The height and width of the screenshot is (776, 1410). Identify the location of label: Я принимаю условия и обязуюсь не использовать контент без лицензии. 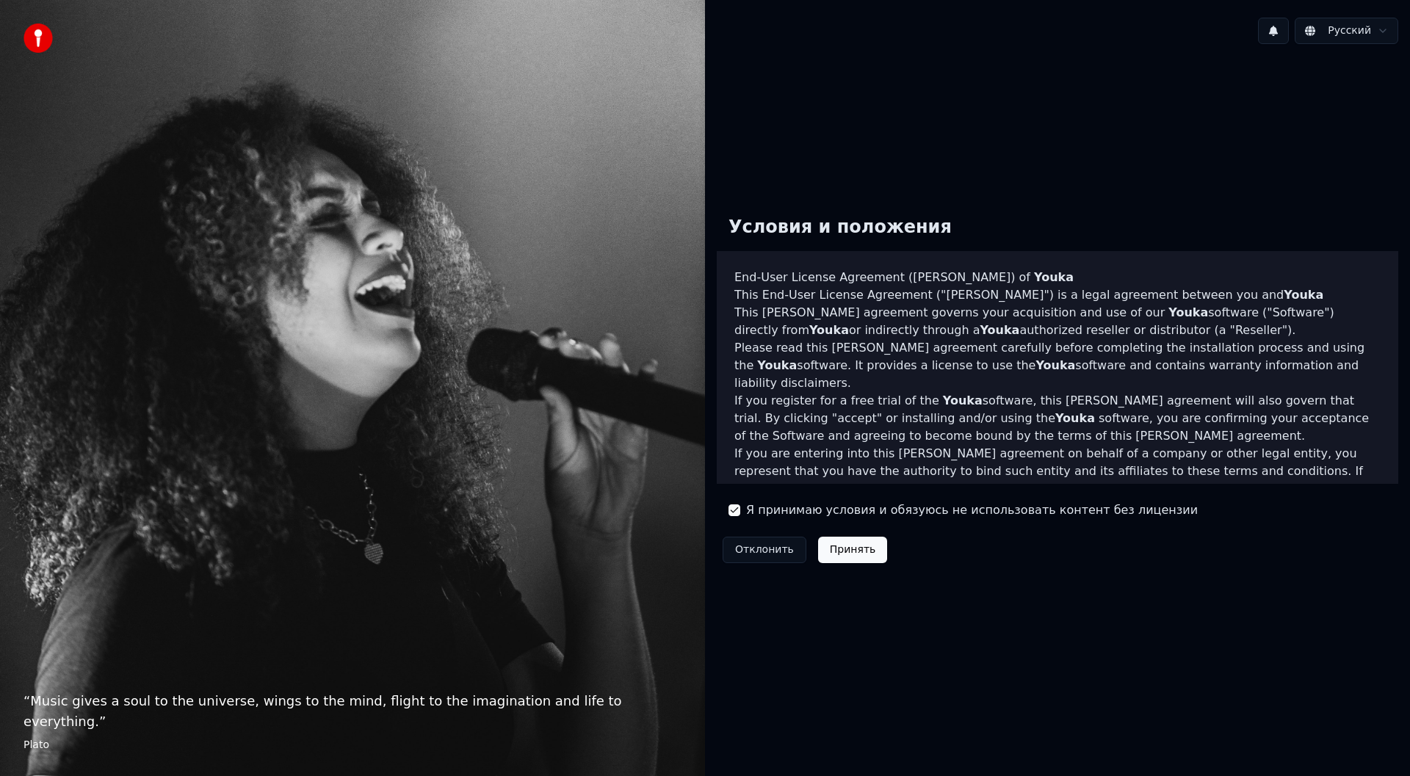
(972, 510).